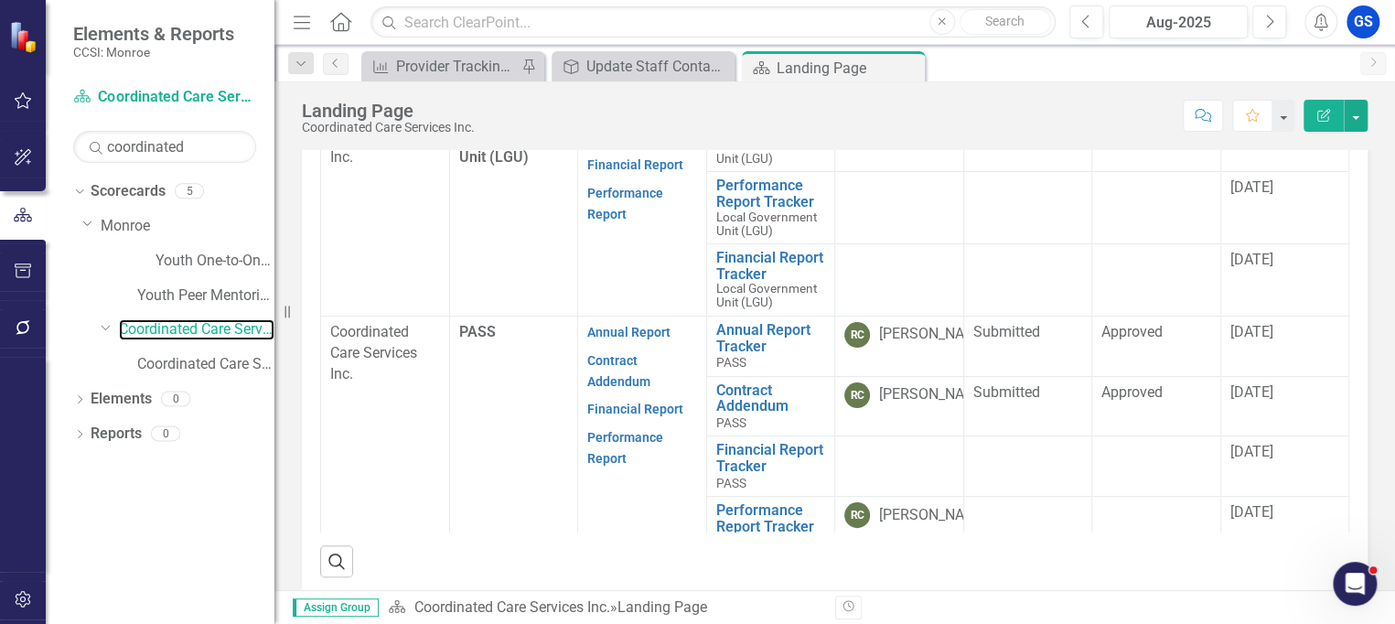  I want to click on a: Monroe, so click(188, 226).